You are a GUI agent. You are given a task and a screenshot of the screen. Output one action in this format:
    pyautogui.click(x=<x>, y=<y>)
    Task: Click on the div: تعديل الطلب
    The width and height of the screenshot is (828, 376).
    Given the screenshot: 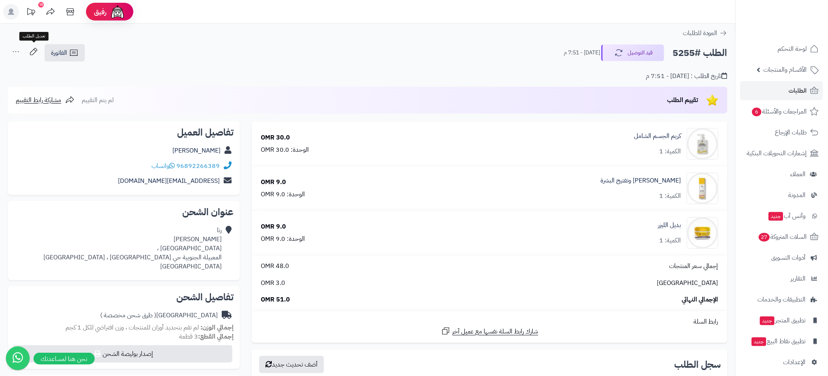 What is the action you would take?
    pyautogui.click(x=34, y=36)
    